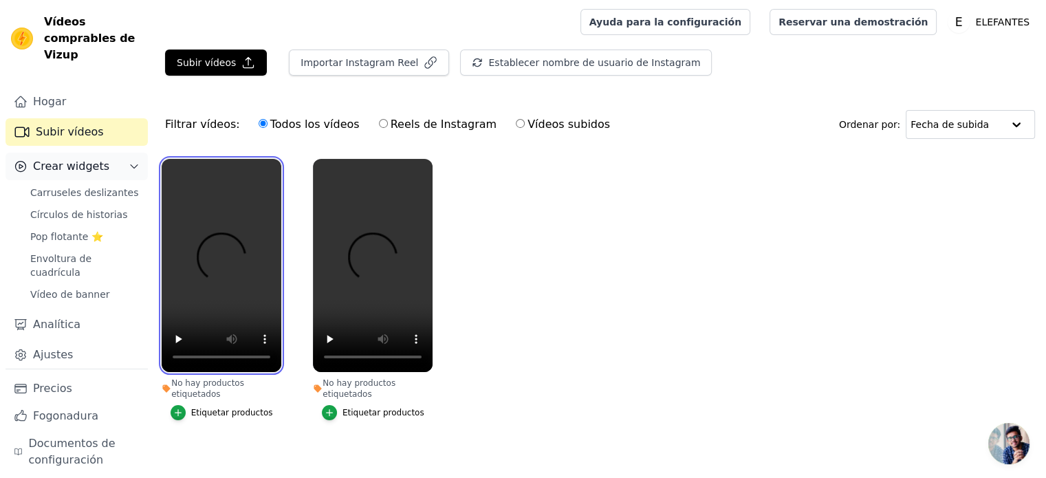 The height and width of the screenshot is (478, 1046). What do you see at coordinates (76, 132) in the screenshot?
I see `a: Subir vídeos` at bounding box center [76, 132].